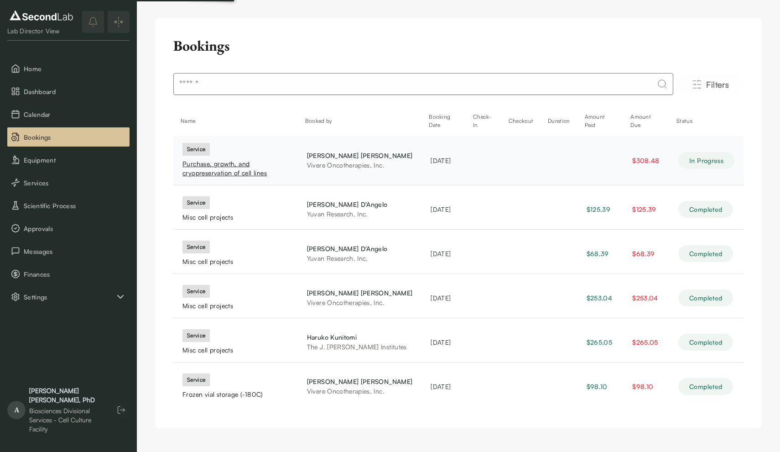  Describe the element at coordinates (559, 121) in the screenshot. I see `th: Duration` at that location.